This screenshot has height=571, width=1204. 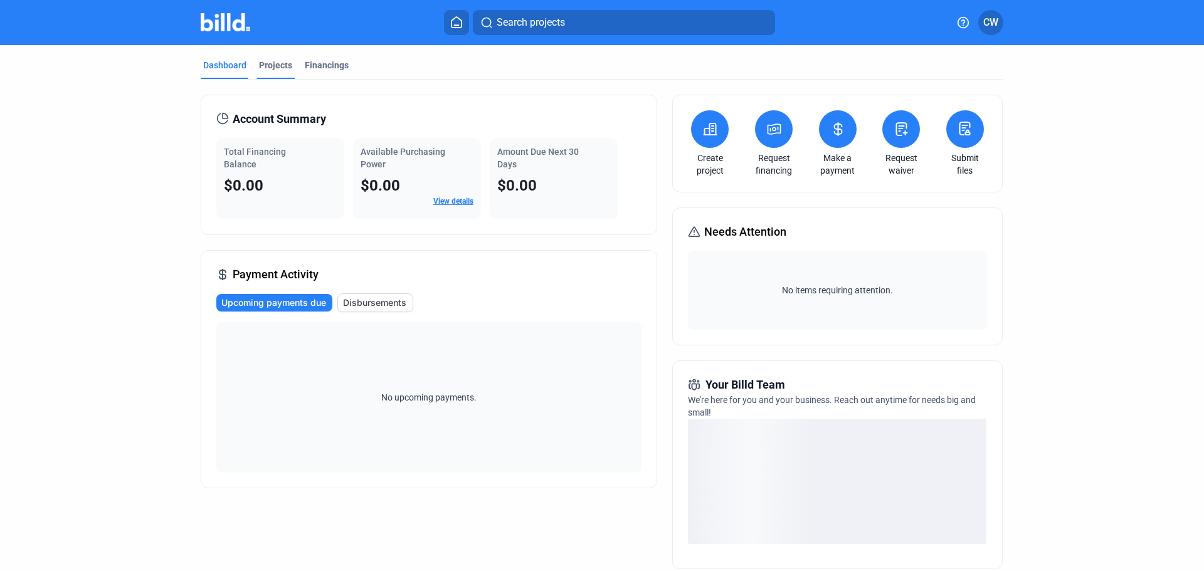 What do you see at coordinates (429, 398) in the screenshot?
I see `span: No upcoming payments.` at bounding box center [429, 398].